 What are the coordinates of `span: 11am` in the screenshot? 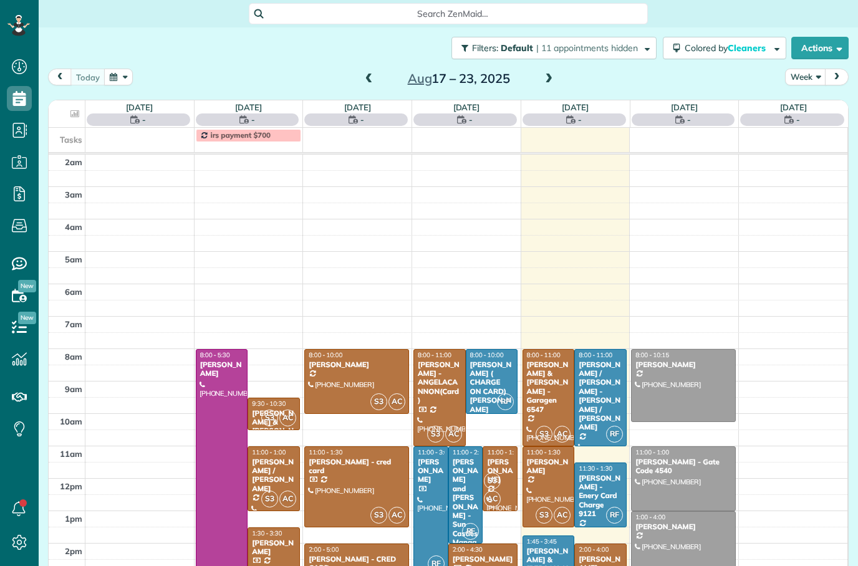 It's located at (71, 454).